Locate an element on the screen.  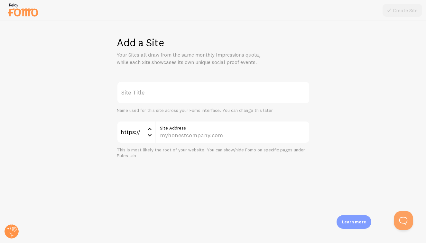
p: Your Sites all draw from the same monthly Impressions quota, while each Site showcases its own un... is located at coordinates (194, 59).